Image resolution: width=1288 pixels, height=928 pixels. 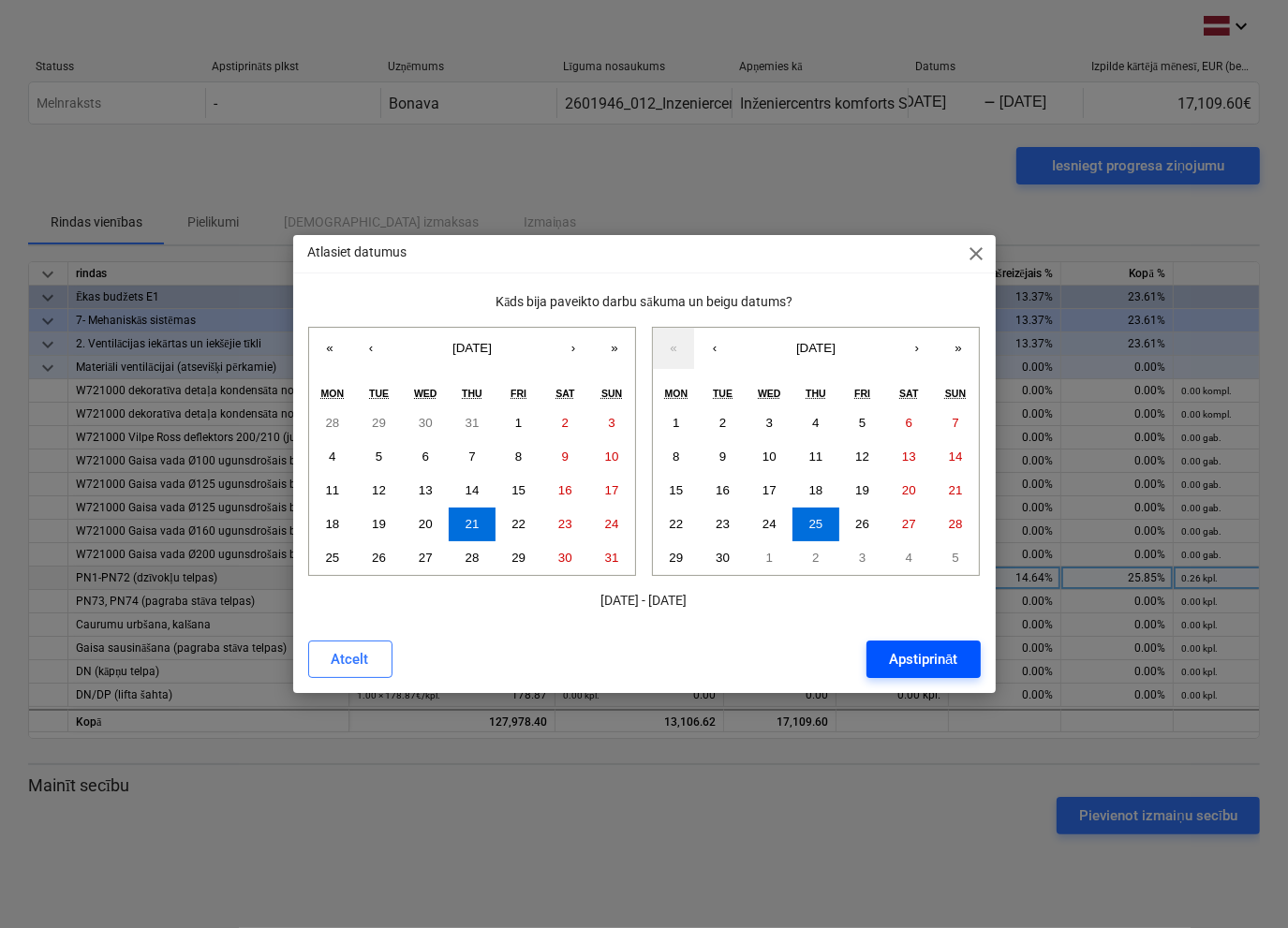 I want to click on button: 29 July 2025, so click(x=379, y=424).